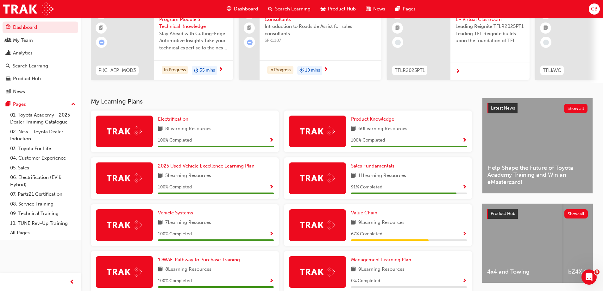 This screenshot has width=603, height=291. I want to click on span: 60 Learning Resources, so click(383, 129).